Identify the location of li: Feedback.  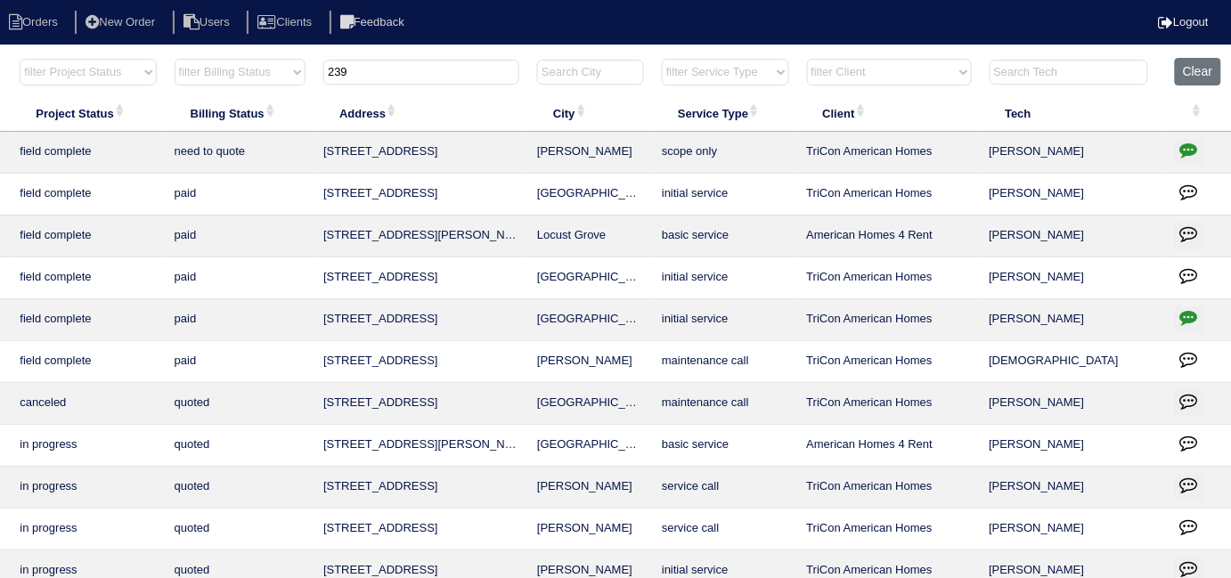
(374, 22).